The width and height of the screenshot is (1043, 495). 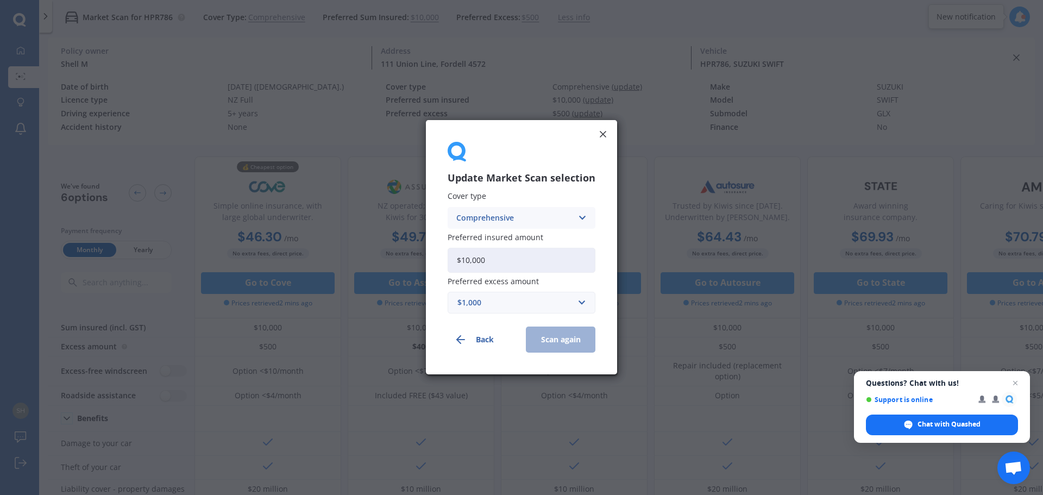 I want to click on span: Support is online, so click(x=918, y=399).